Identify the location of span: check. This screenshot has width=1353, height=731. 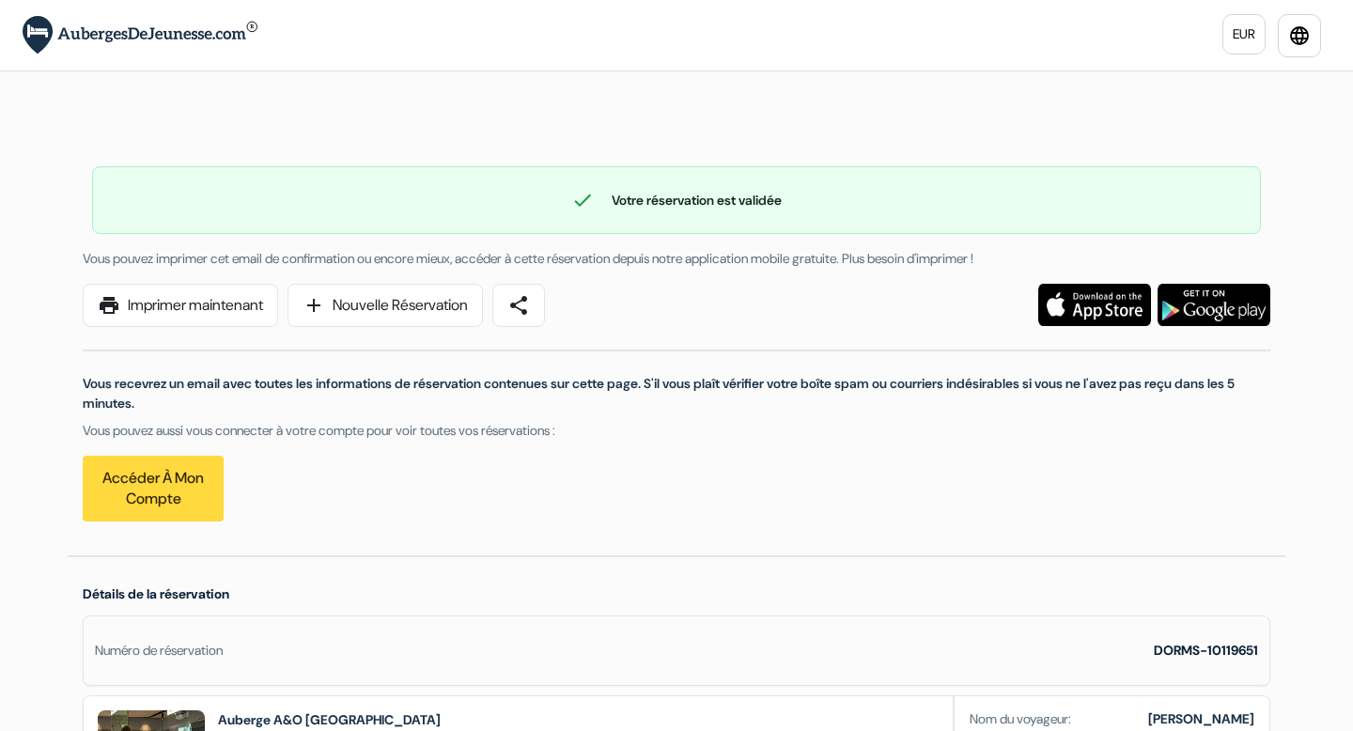
(582, 200).